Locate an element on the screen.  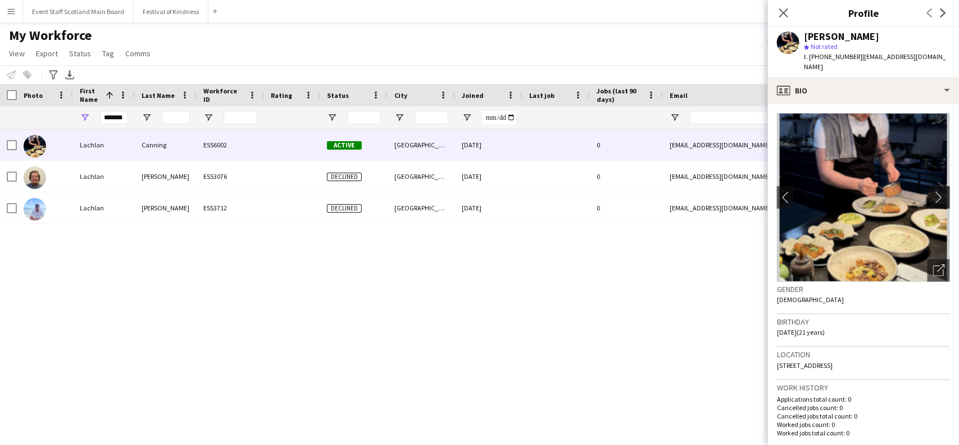
input: Joined Filter Input is located at coordinates (499, 117).